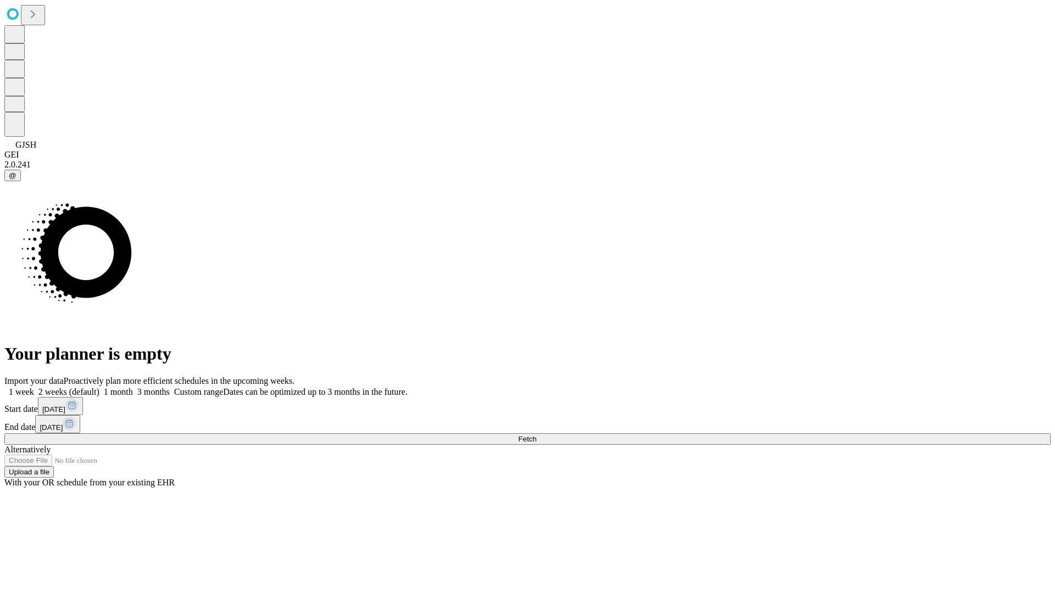 The height and width of the screenshot is (593, 1055). Describe the element at coordinates (90, 482) in the screenshot. I see `span: With your OR schedule from your existing EHR` at that location.